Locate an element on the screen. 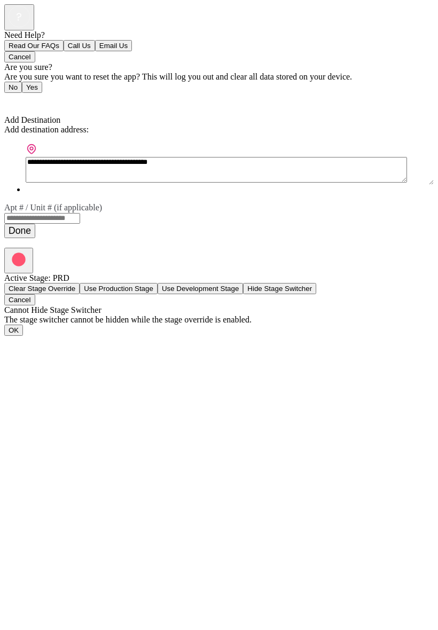 This screenshot has height=630, width=438. button: No is located at coordinates (13, 87).